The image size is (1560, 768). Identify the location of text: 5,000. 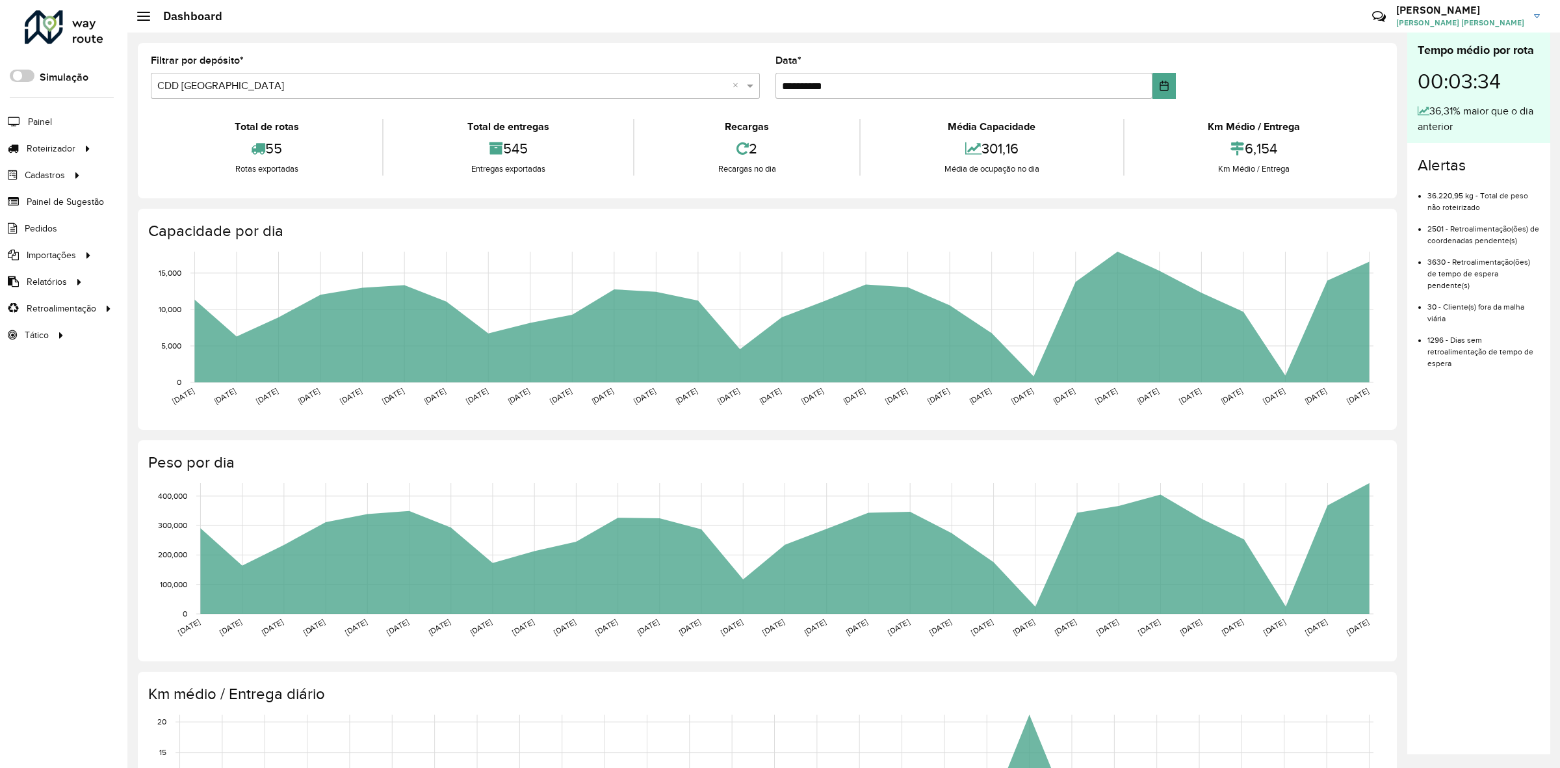
(171, 345).